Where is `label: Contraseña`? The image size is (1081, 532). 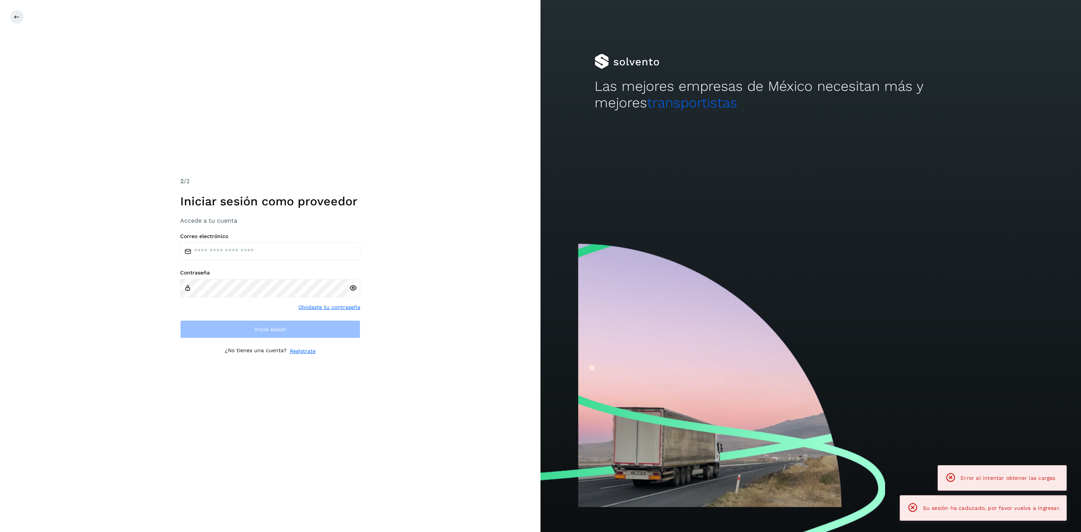
label: Contraseña is located at coordinates (270, 273).